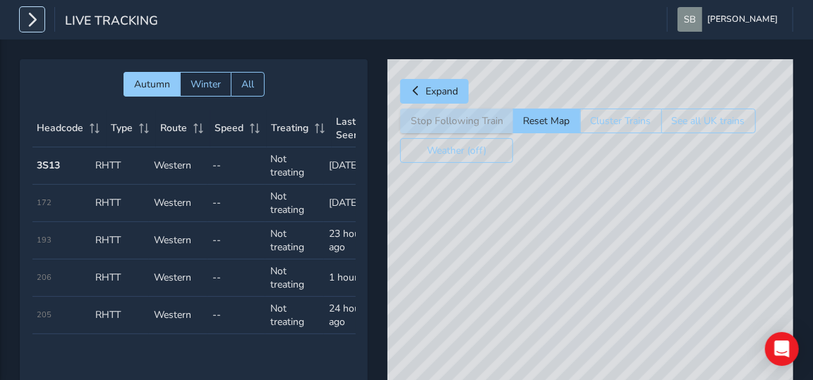  Describe the element at coordinates (290, 128) in the screenshot. I see `span: Treating` at that location.